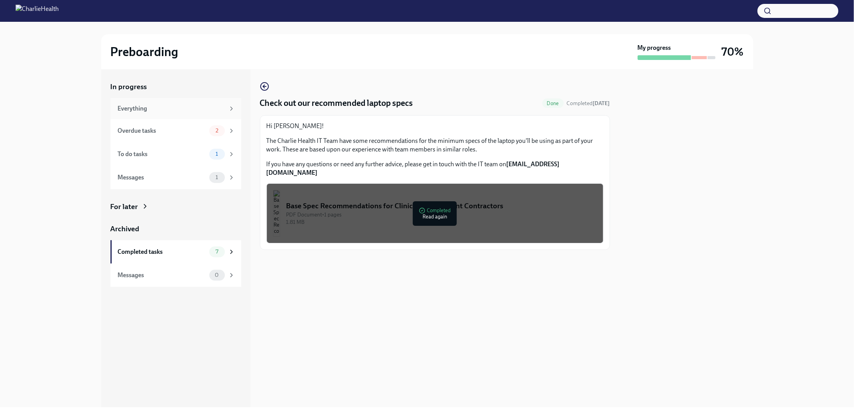  Describe the element at coordinates (171, 109) in the screenshot. I see `div: Everything` at that location.